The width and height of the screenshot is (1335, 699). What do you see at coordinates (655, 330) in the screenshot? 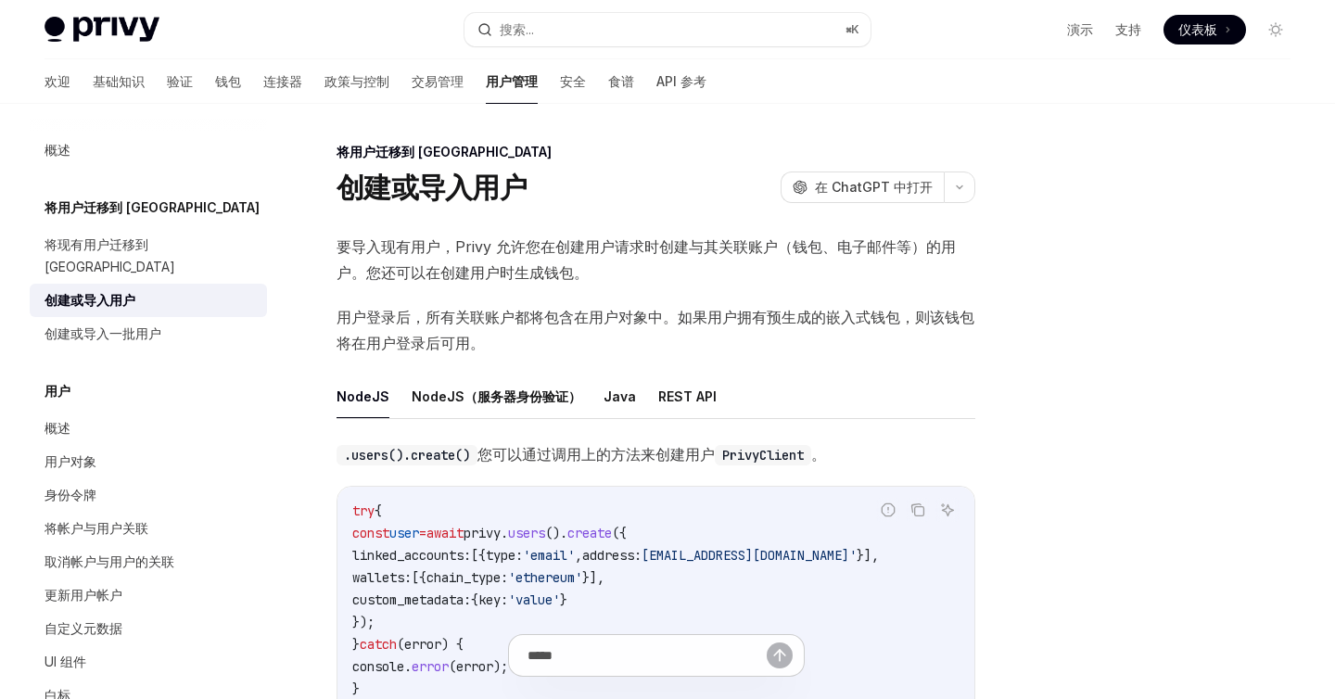
I see `font: 用户登录后，所有关联账户都将包含在用户对象中。如果用户拥有预生成的嵌入式钱包，则该钱包将在用户登录后可用。` at bounding box center [655, 330].